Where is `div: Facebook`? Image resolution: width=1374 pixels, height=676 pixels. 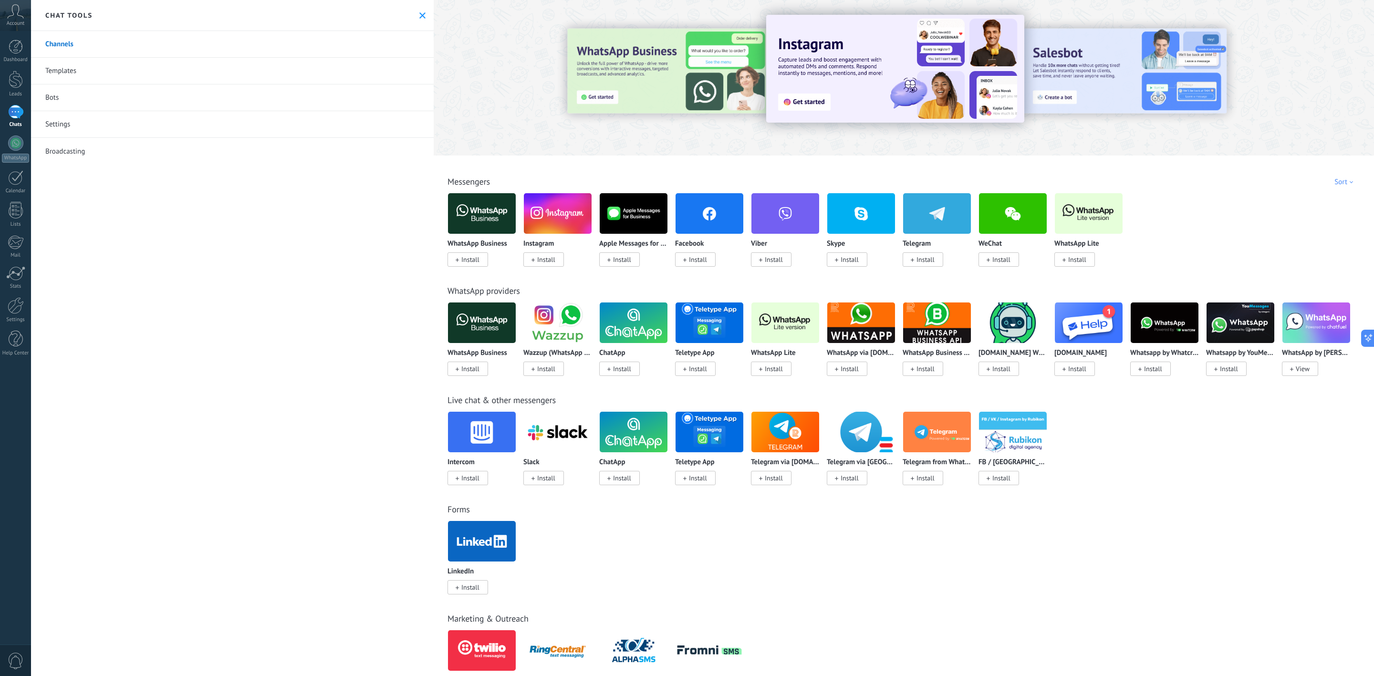
div: Facebook is located at coordinates (713, 235).